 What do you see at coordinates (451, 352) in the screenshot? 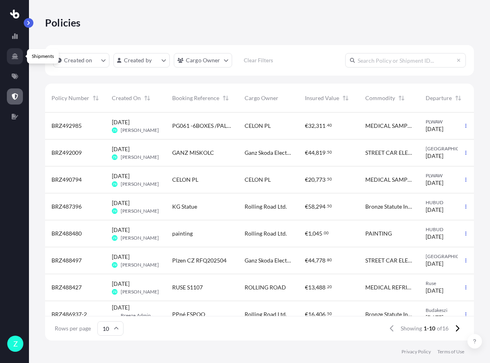
I see `a: Terms of Use` at bounding box center [451, 352].